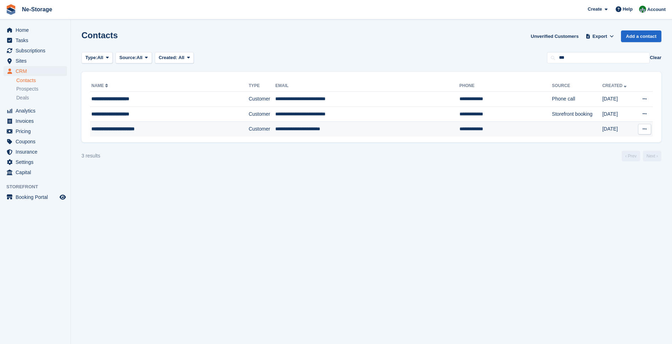 The image size is (672, 344). What do you see at coordinates (643, 9) in the screenshot?
I see `img: Charlotte Nesbitt` at bounding box center [643, 9].